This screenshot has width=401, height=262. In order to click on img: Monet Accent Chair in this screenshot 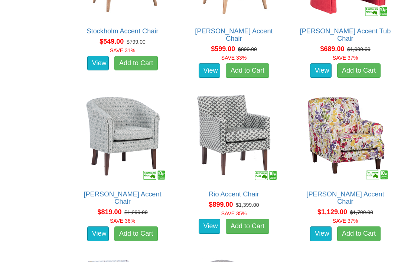, I will do `click(345, 137)`.